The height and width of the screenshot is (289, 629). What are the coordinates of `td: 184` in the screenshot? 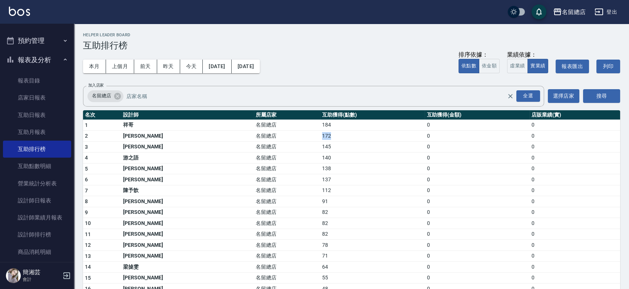 It's located at (372, 125).